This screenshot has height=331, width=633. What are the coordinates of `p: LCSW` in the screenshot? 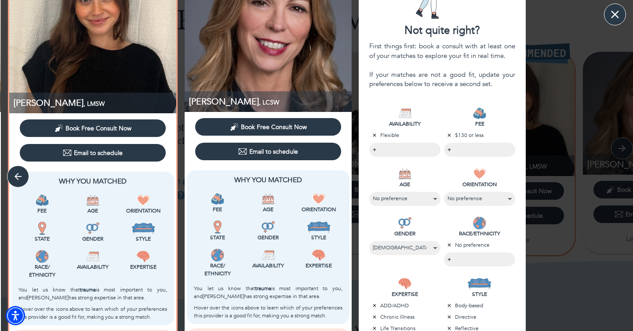 It's located at (270, 102).